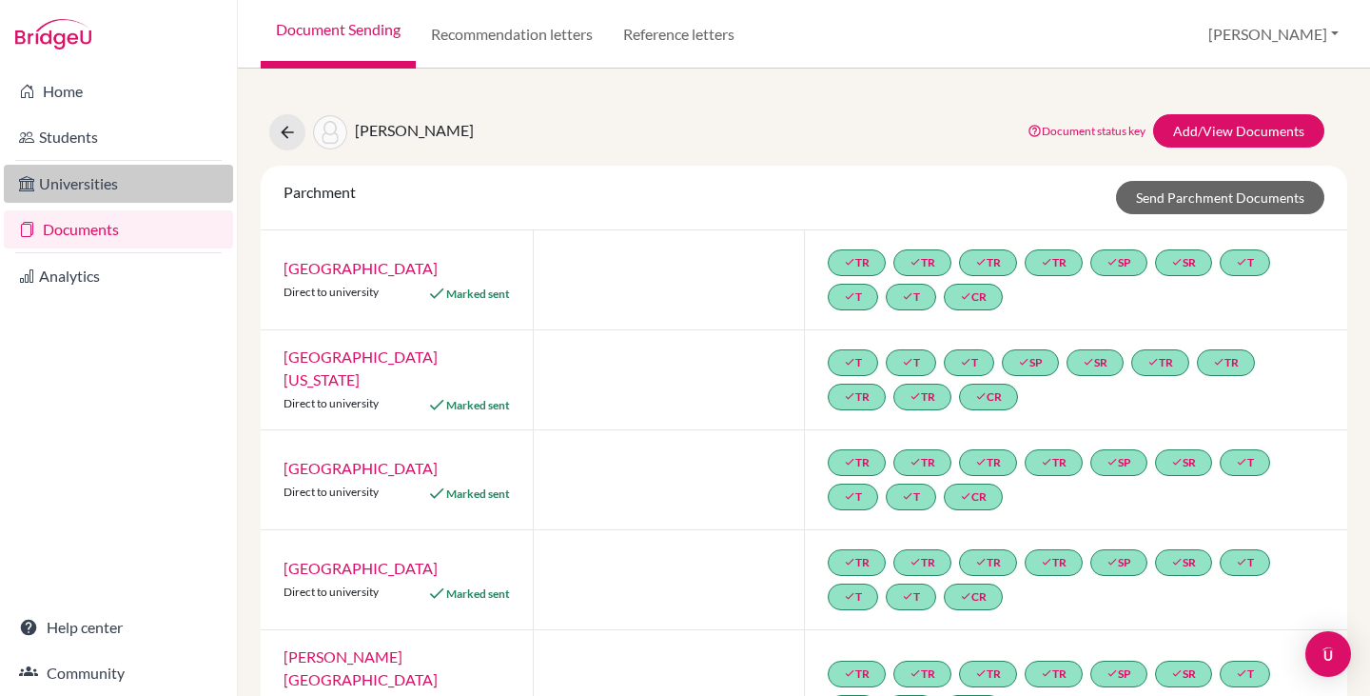  What do you see at coordinates (118, 673) in the screenshot?
I see `a: Community` at bounding box center [118, 673].